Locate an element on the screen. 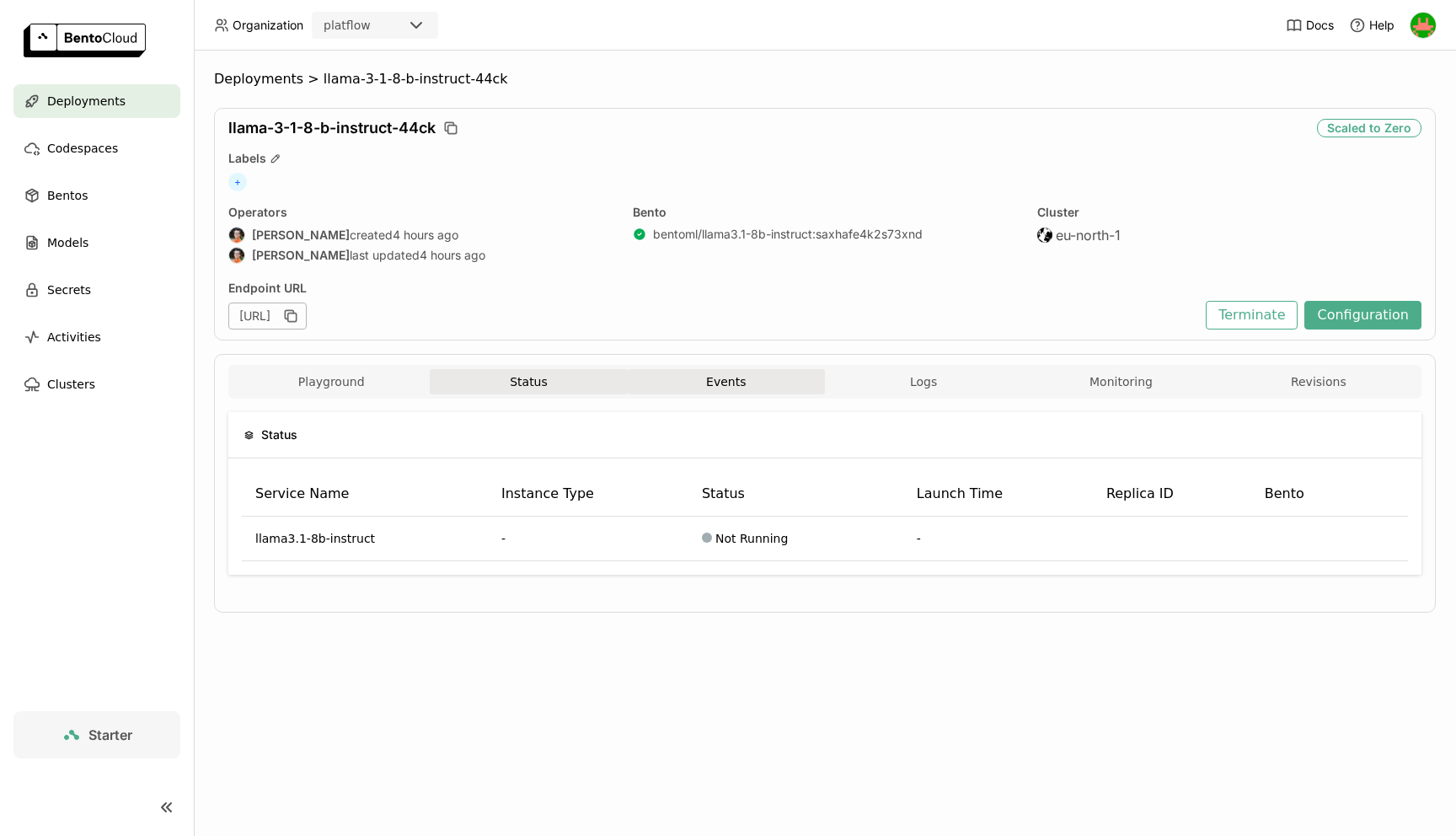  span: Docs is located at coordinates (1319, 25).